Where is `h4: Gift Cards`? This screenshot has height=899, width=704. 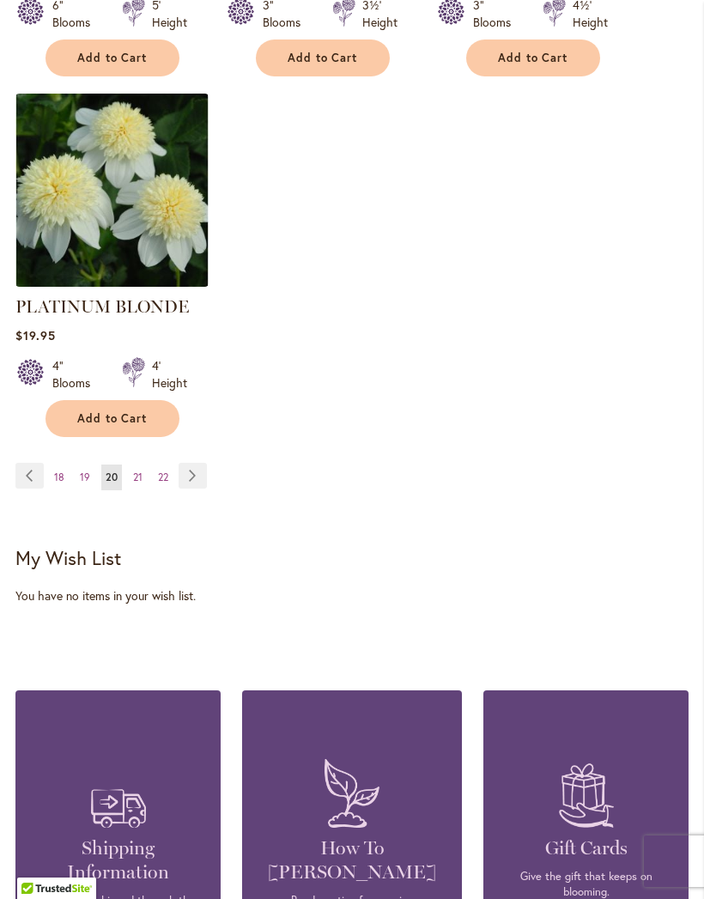
h4: Gift Cards is located at coordinates (586, 849).